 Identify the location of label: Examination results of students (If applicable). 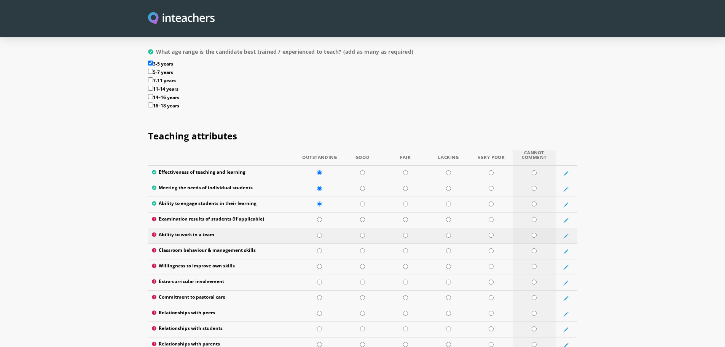
(223, 220).